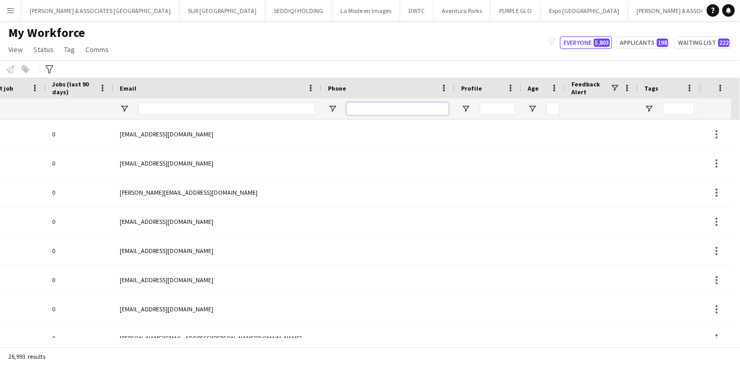 The width and height of the screenshot is (740, 365). Describe the element at coordinates (533, 88) in the screenshot. I see `span: Age` at that location.